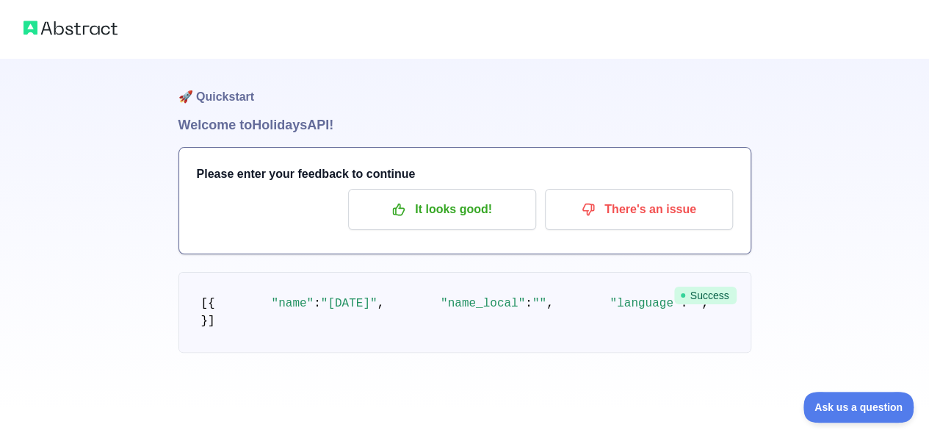 The height and width of the screenshot is (430, 929). I want to click on p: There's an issue, so click(639, 209).